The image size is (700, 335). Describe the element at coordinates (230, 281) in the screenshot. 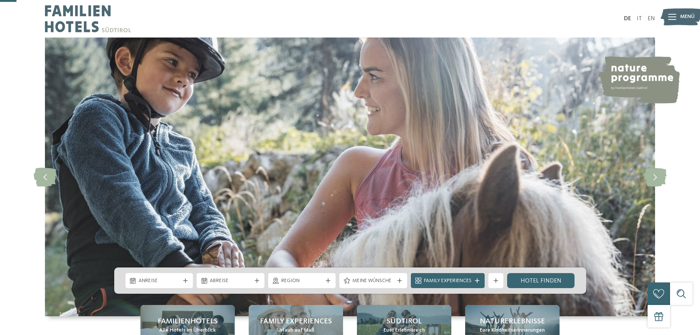

I see `span: Abreise` at that location.